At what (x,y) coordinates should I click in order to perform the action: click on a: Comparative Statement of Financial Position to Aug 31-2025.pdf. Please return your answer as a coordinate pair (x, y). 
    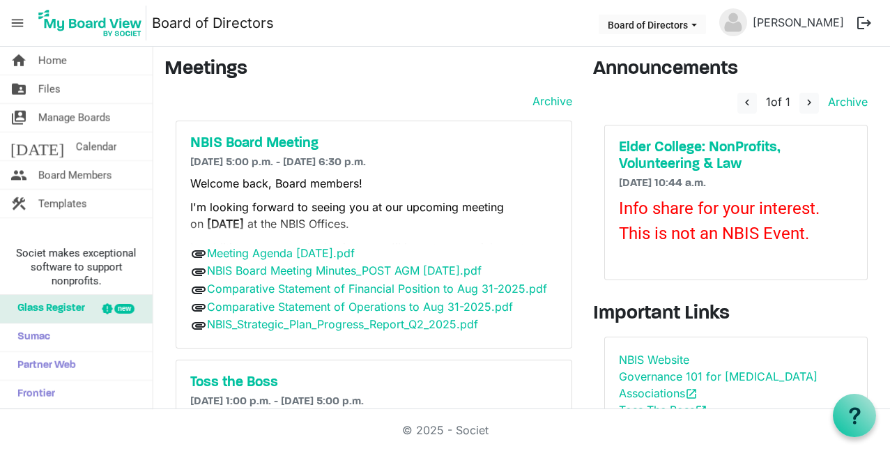
    Looking at the image, I should click on (377, 289).